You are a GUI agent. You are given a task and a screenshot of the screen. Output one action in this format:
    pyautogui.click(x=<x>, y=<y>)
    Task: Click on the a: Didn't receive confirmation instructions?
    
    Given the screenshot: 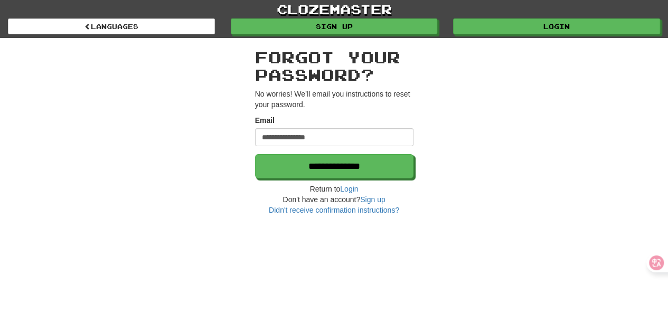 What is the action you would take?
    pyautogui.click(x=334, y=210)
    